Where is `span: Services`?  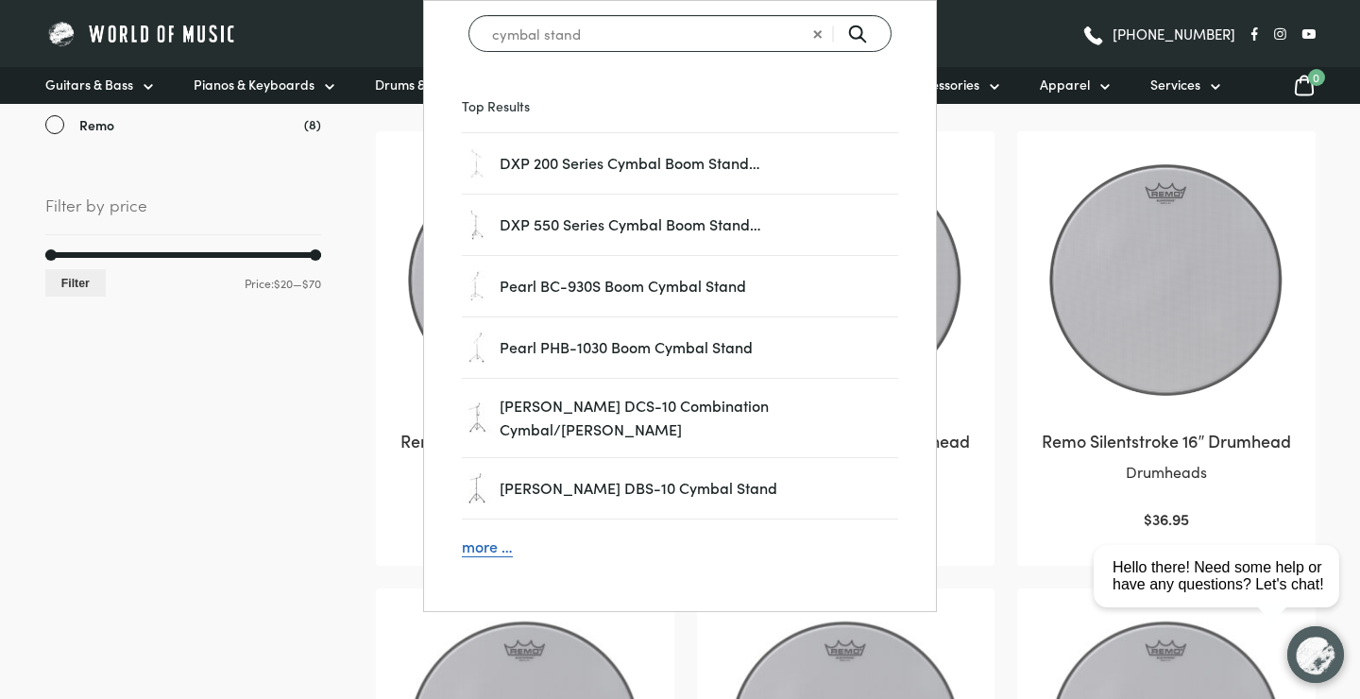 span: Services is located at coordinates (1175, 84).